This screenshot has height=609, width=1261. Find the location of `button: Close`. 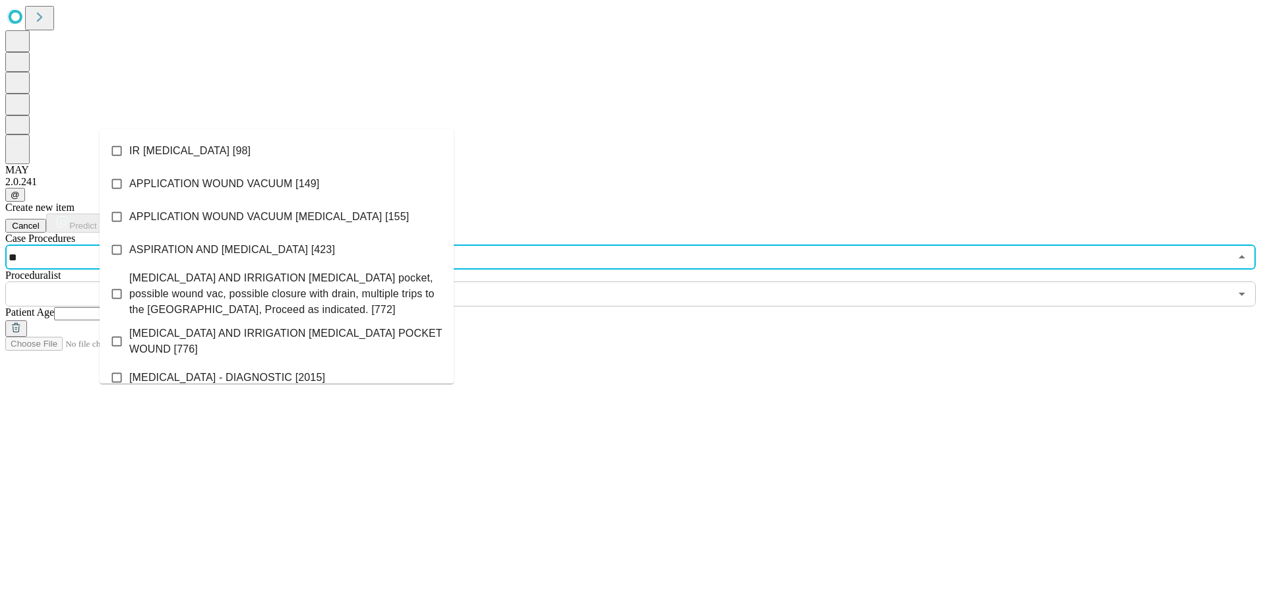

button: Close is located at coordinates (1242, 257).